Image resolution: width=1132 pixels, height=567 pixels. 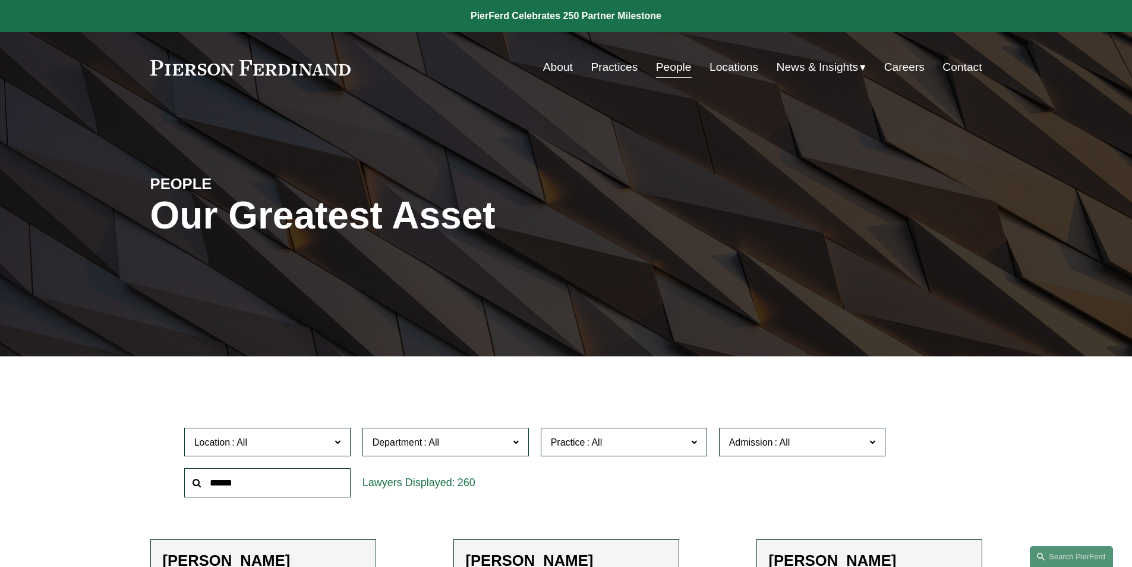 I want to click on h4: PEOPLE, so click(x=254, y=184).